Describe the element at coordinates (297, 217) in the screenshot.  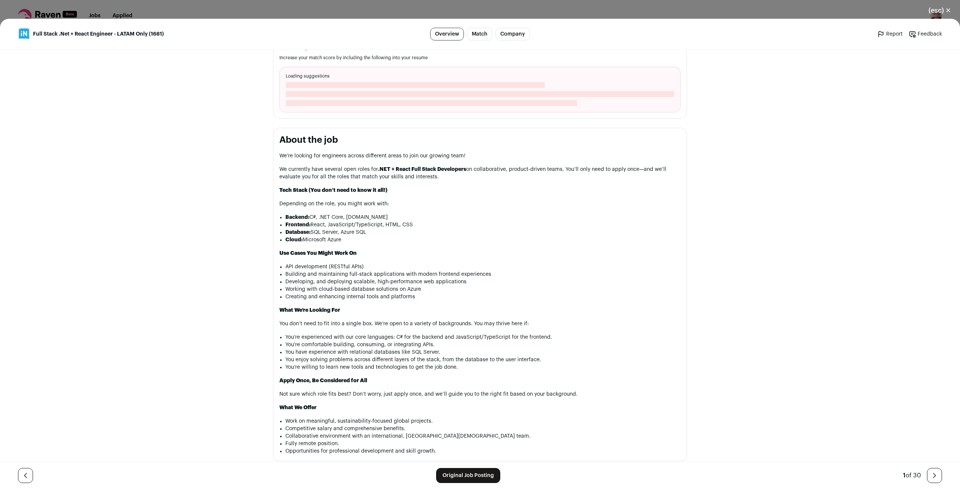
I see `strong: Backend:` at that location.